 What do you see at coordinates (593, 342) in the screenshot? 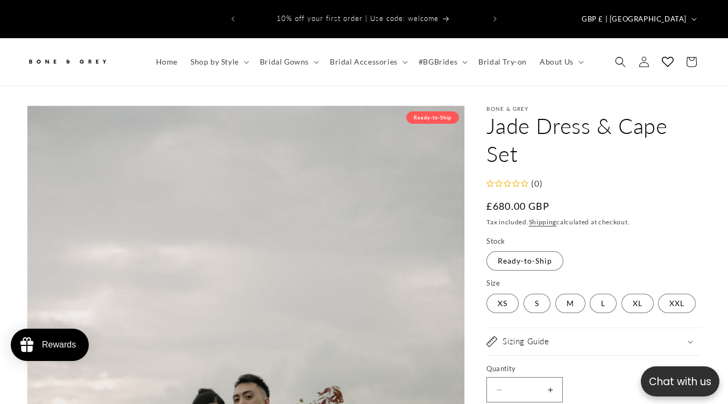
I see `summary: Sizing Guide` at bounding box center [593, 342].